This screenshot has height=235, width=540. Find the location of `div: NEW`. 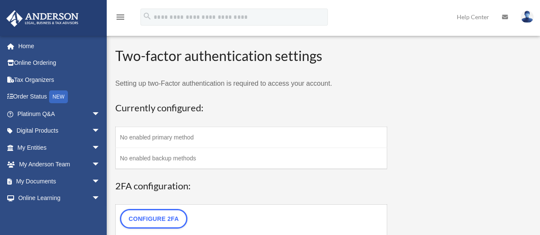

div: NEW is located at coordinates (58, 97).